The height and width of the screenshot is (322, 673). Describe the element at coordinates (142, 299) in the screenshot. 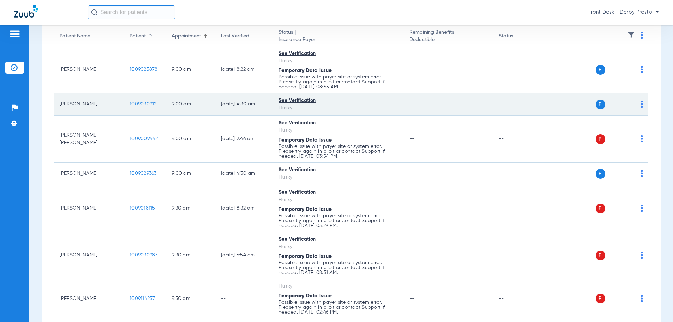

I see `span: 1009114257` at that location.